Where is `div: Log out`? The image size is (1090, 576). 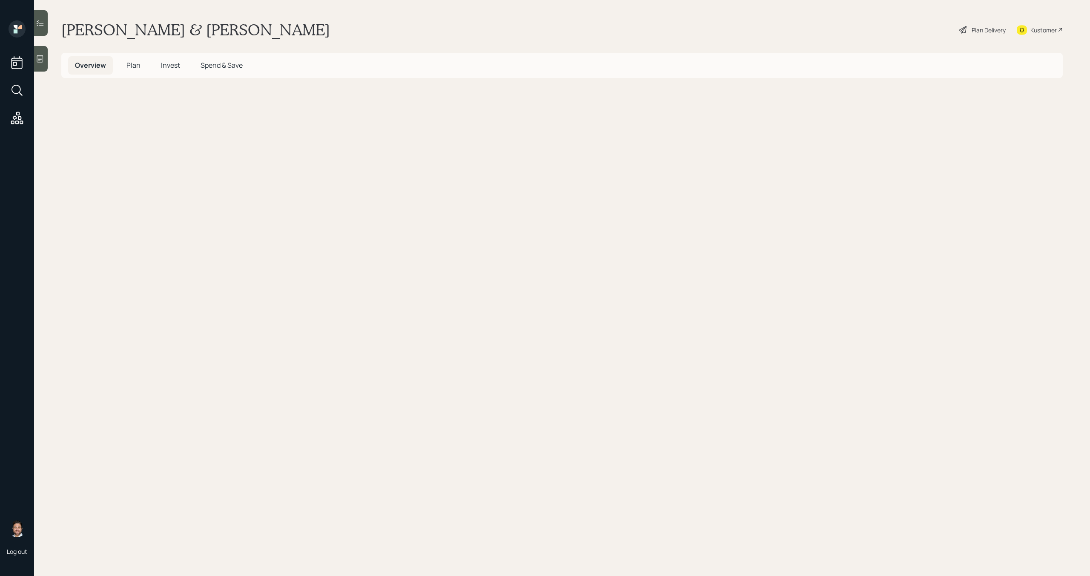
div: Log out is located at coordinates (17, 551).